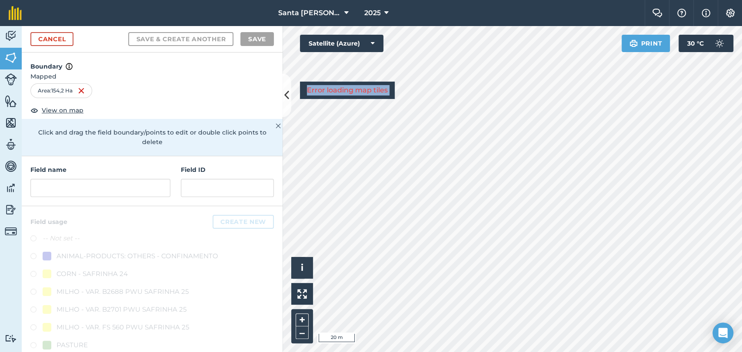  I want to click on h4: Field ID, so click(227, 170).